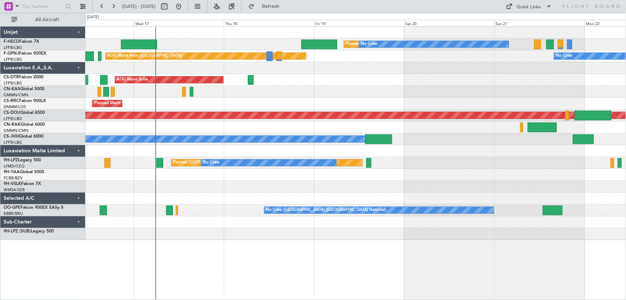 This screenshot has height=300, width=626. Describe the element at coordinates (12, 124) in the screenshot. I see `span: CN-RAK` at that location.